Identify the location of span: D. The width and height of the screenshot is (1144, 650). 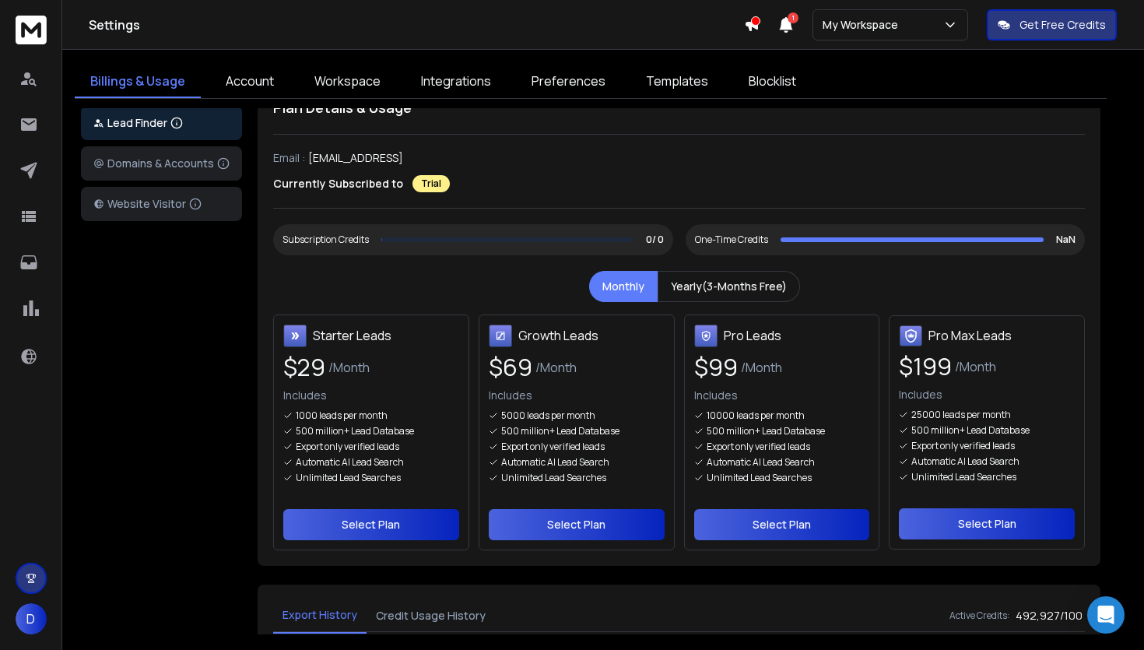
(31, 619).